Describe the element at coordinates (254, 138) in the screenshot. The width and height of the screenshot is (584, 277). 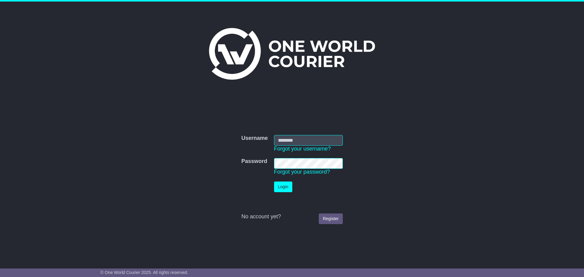
I see `label: Username` at that location.